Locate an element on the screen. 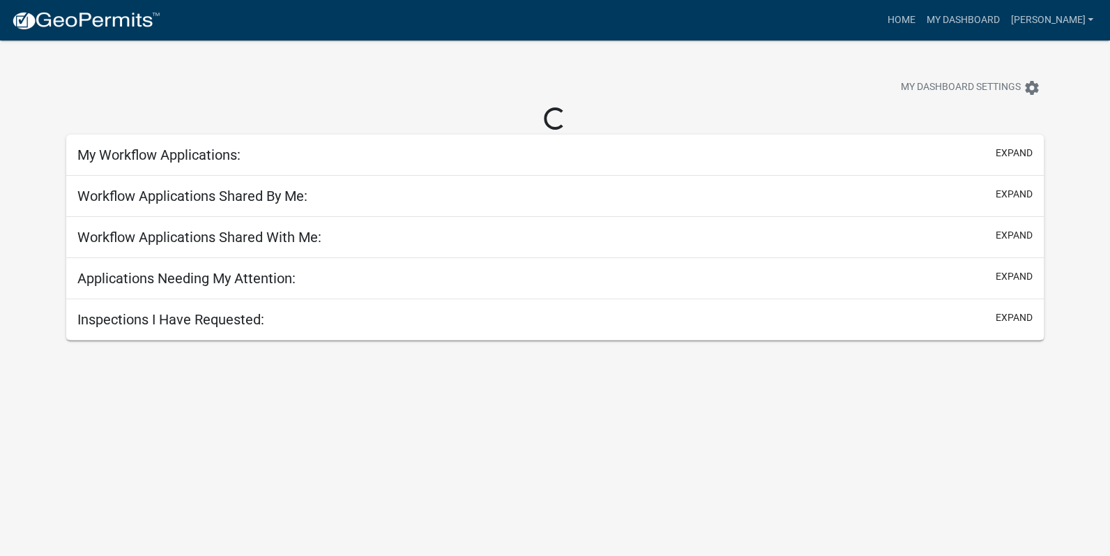  a: My Dashboard is located at coordinates (962, 20).